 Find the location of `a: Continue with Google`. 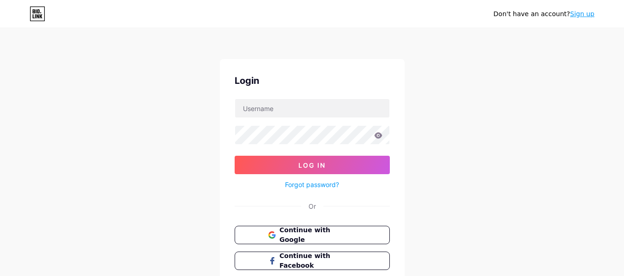

a: Continue with Google is located at coordinates (312, 235).